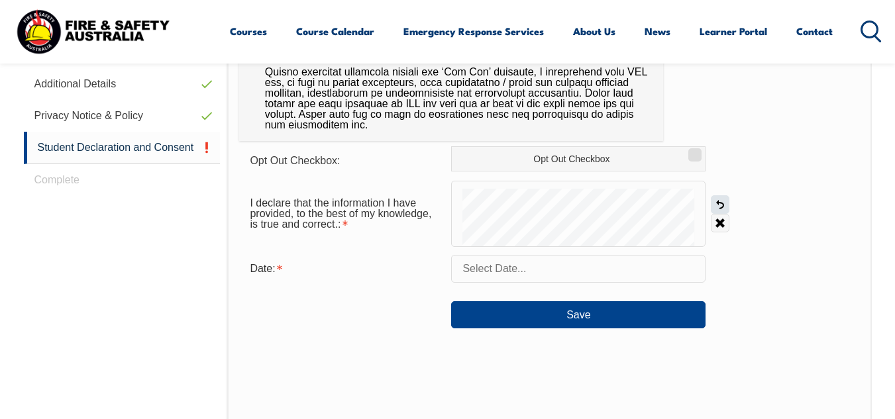 The height and width of the screenshot is (419, 895). Describe the element at coordinates (657, 31) in the screenshot. I see `a: News` at that location.